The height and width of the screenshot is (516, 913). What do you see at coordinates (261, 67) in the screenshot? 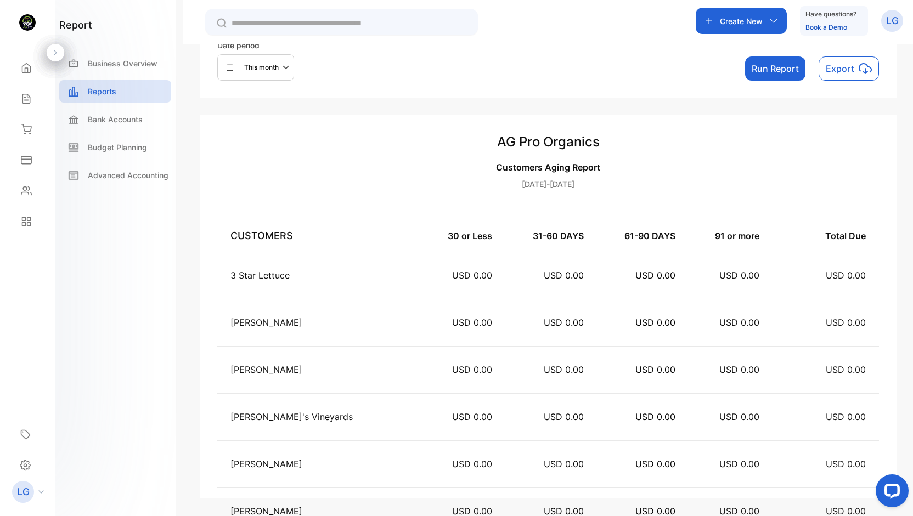
I see `p: This month` at bounding box center [261, 67].